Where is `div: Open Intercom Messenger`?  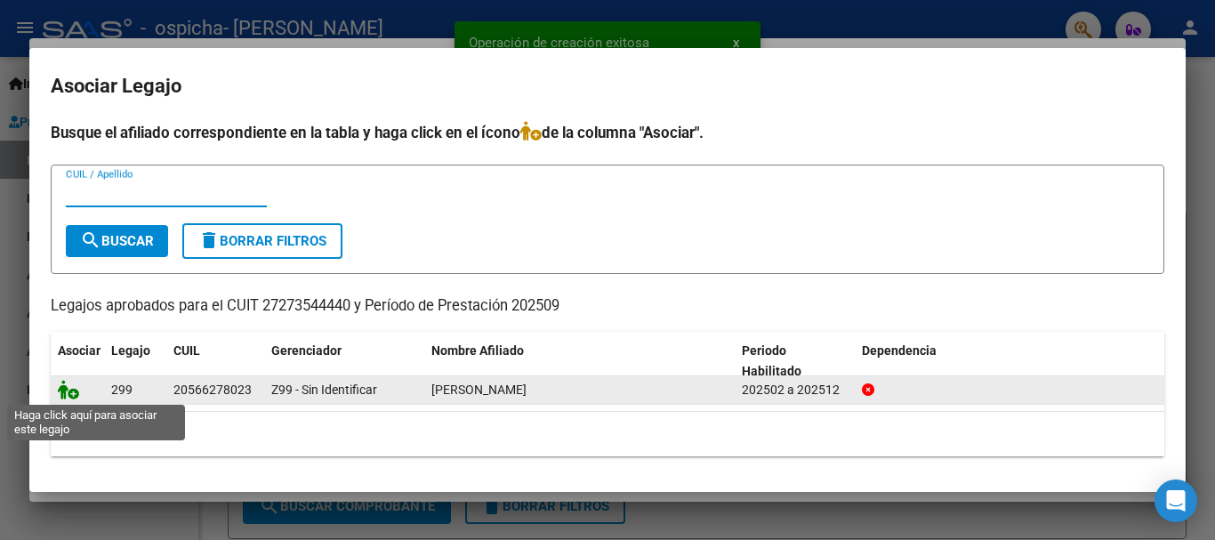 div: Open Intercom Messenger is located at coordinates (1176, 501).